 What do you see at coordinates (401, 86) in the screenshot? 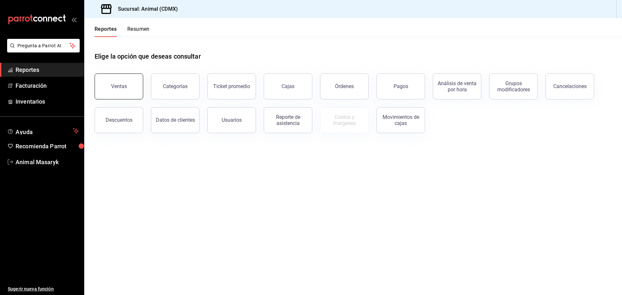
I see `div: Pagos` at bounding box center [401, 86].